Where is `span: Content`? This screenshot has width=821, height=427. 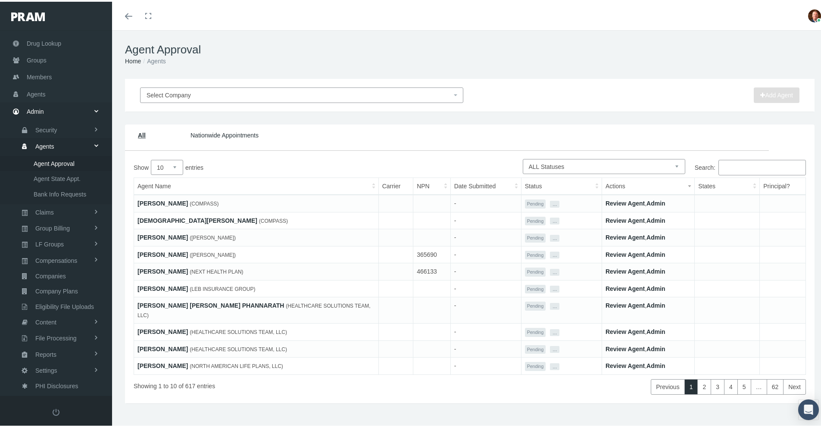
span: Content is located at coordinates (46, 321).